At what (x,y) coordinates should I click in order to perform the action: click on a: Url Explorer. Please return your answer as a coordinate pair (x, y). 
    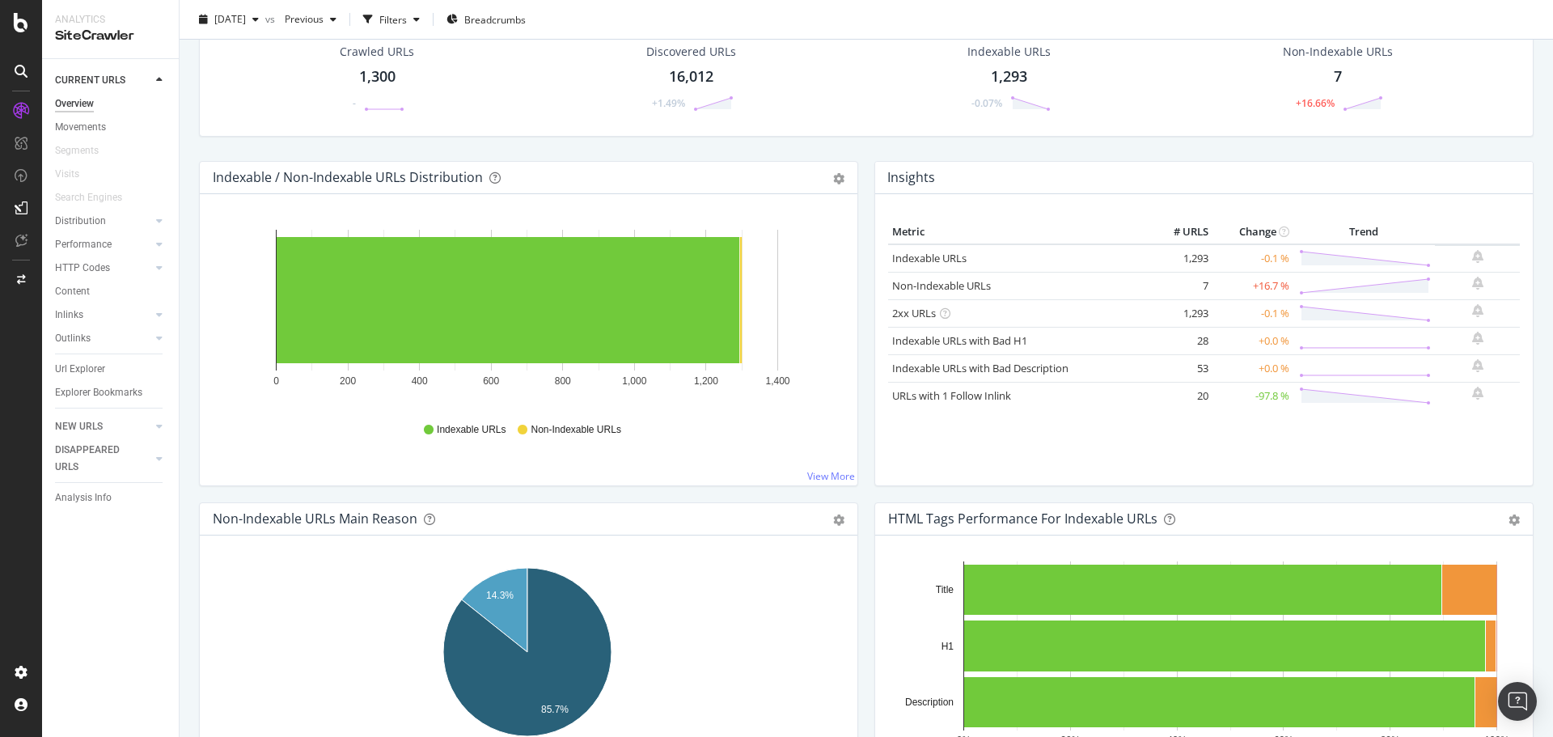
    Looking at the image, I should click on (111, 369).